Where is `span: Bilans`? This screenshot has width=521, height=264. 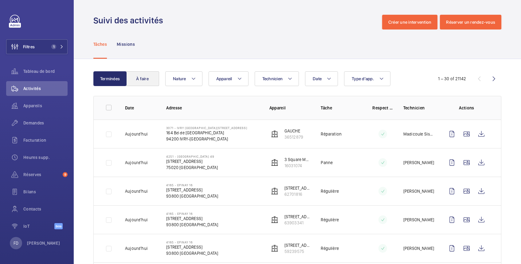 span: Bilans is located at coordinates (46, 192).